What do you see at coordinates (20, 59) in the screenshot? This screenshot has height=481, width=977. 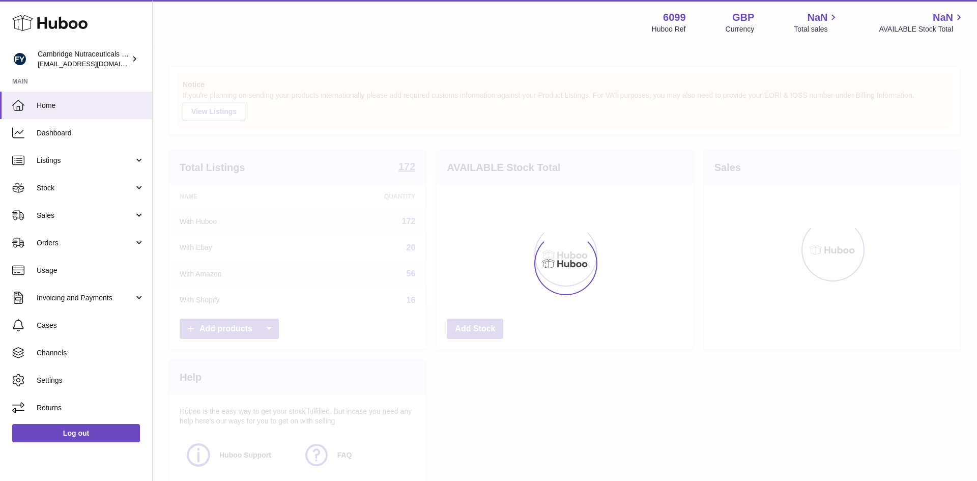 I see `img: huboo@camnutra.com` at bounding box center [20, 59].